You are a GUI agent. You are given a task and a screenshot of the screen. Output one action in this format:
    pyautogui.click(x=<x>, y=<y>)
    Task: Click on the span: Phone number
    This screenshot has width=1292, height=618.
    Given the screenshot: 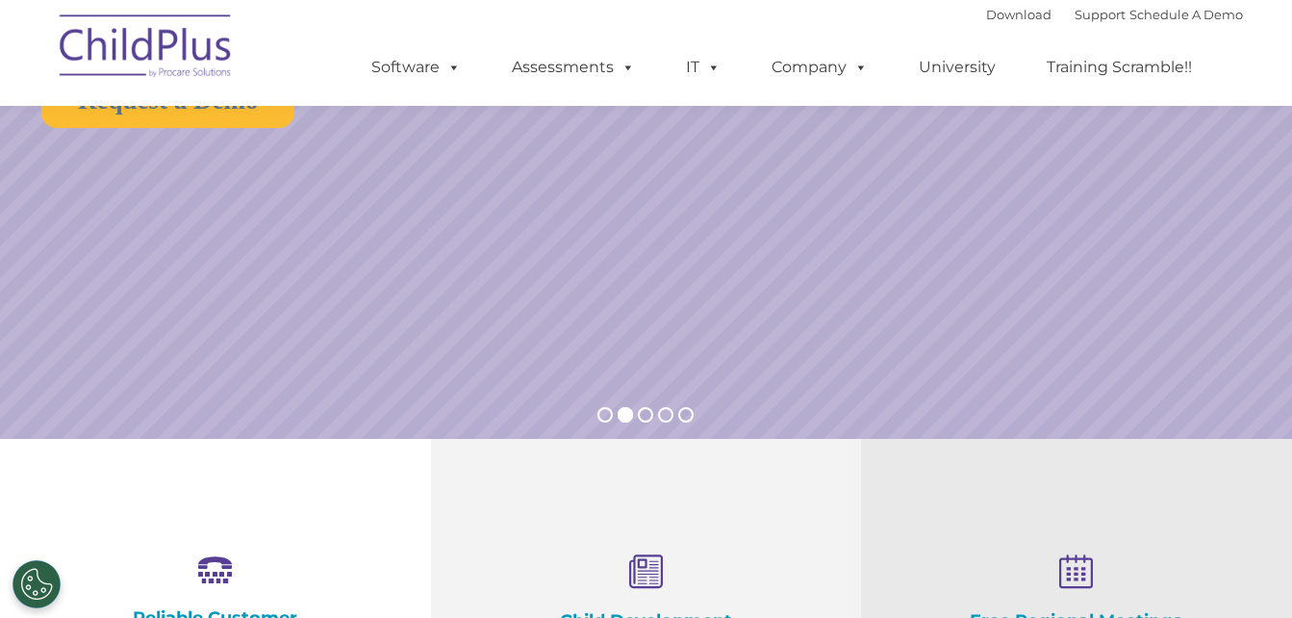 What is the action you would take?
    pyautogui.click(x=308, y=213)
    